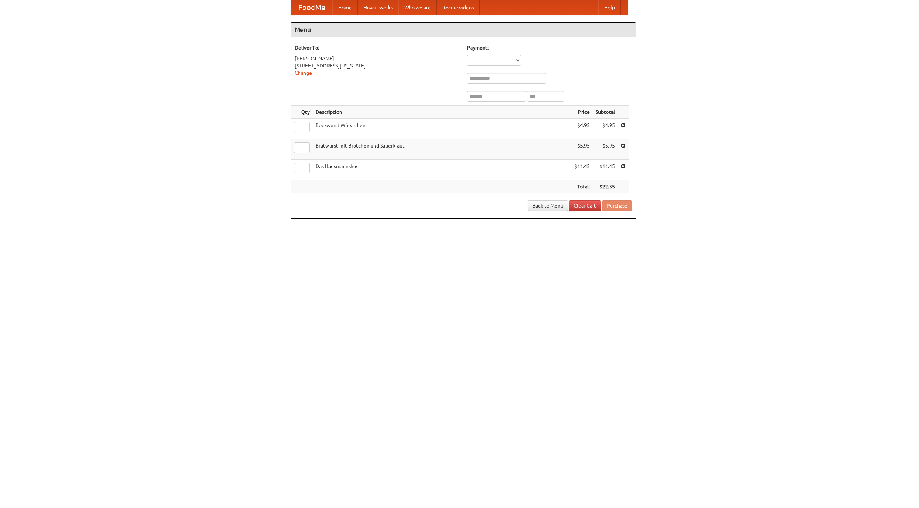  I want to click on a: Who we are, so click(418, 8).